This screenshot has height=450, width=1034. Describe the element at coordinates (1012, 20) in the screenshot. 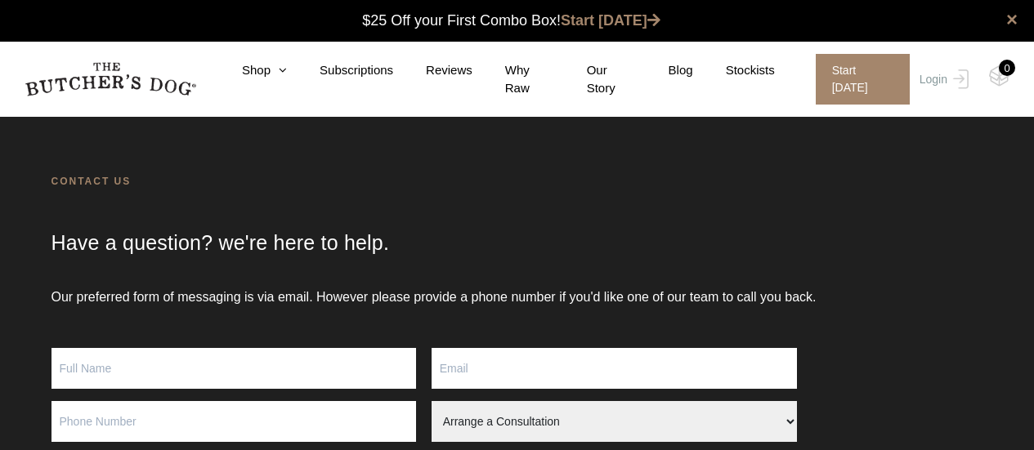

I see `a: close` at that location.